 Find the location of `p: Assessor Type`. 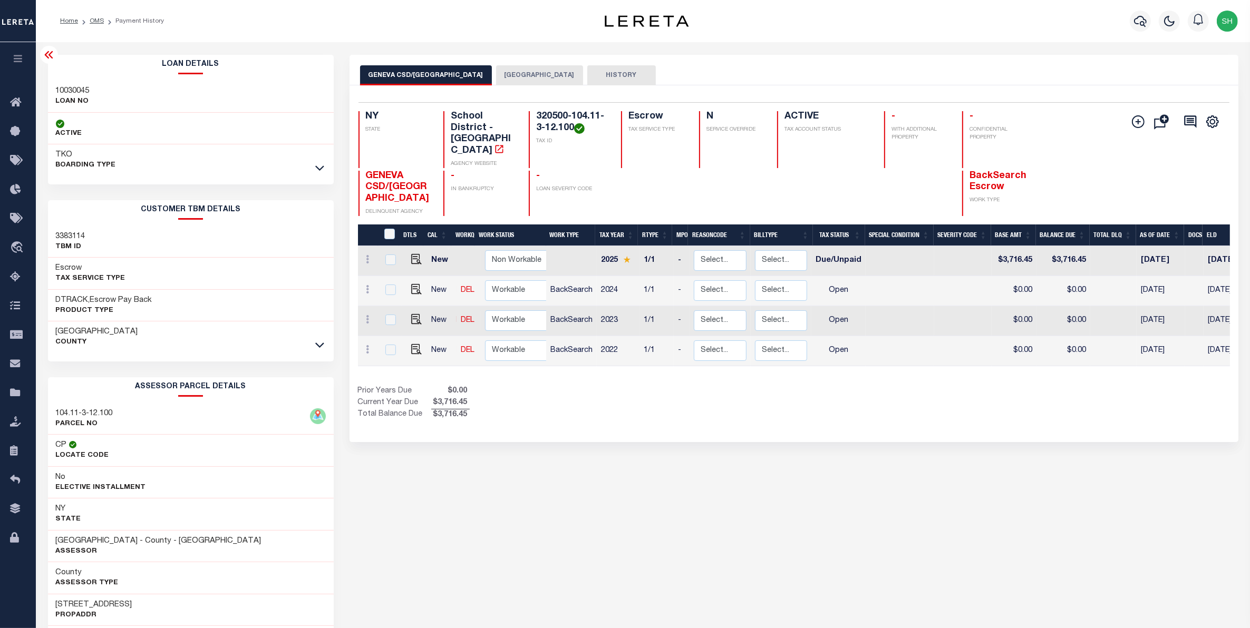

p: Assessor Type is located at coordinates (87, 583).